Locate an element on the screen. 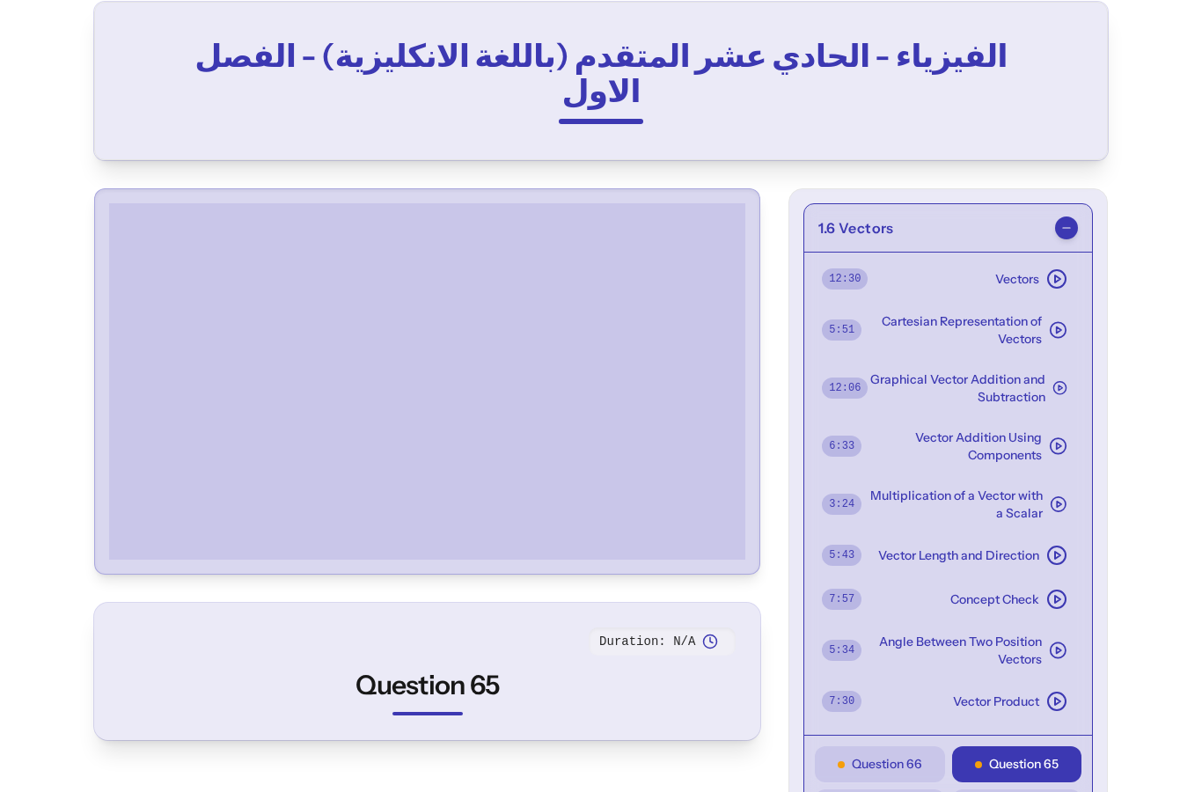  span: Concept Check is located at coordinates (994, 599).